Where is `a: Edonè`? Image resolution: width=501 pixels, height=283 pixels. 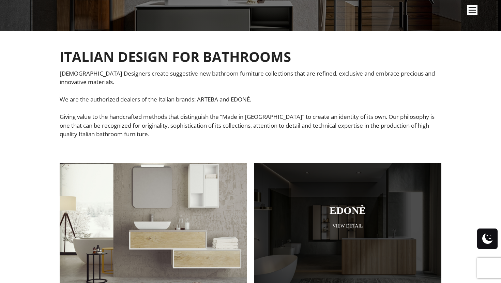
a: Edonè is located at coordinates (348, 210).